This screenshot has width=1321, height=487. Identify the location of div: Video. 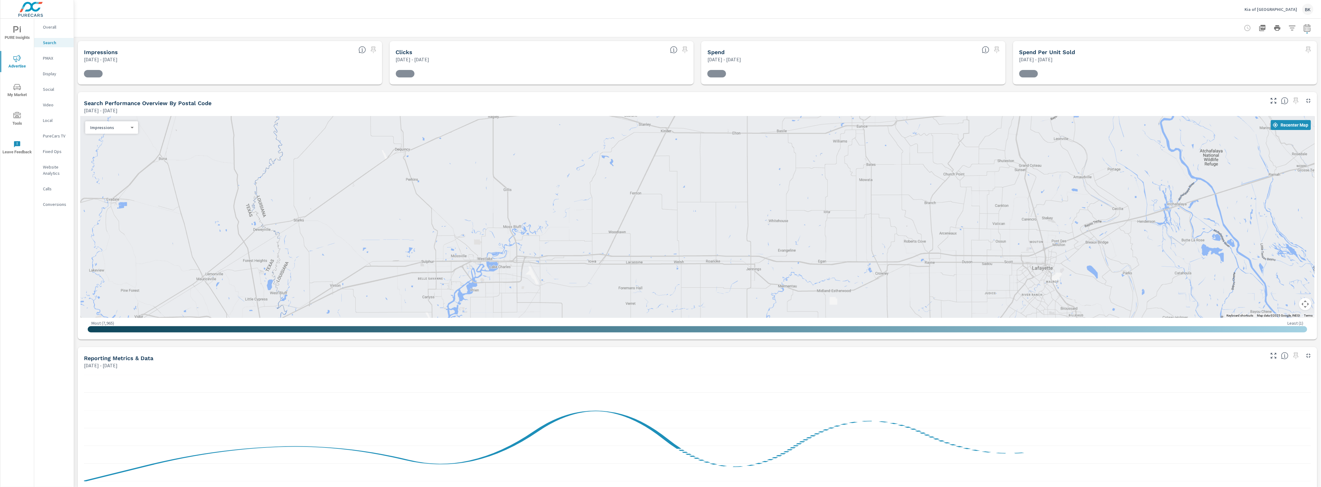
(54, 105).